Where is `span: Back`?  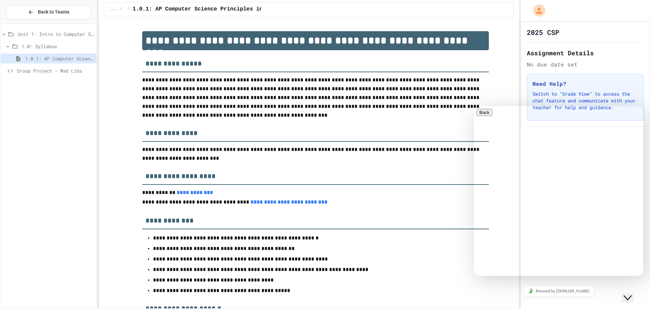 span: Back is located at coordinates (11, 6).